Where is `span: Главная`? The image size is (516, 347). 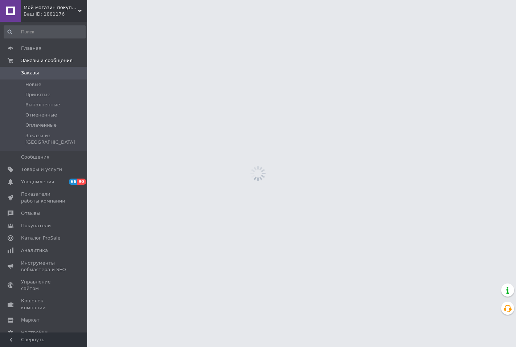
span: Главная is located at coordinates (31, 48).